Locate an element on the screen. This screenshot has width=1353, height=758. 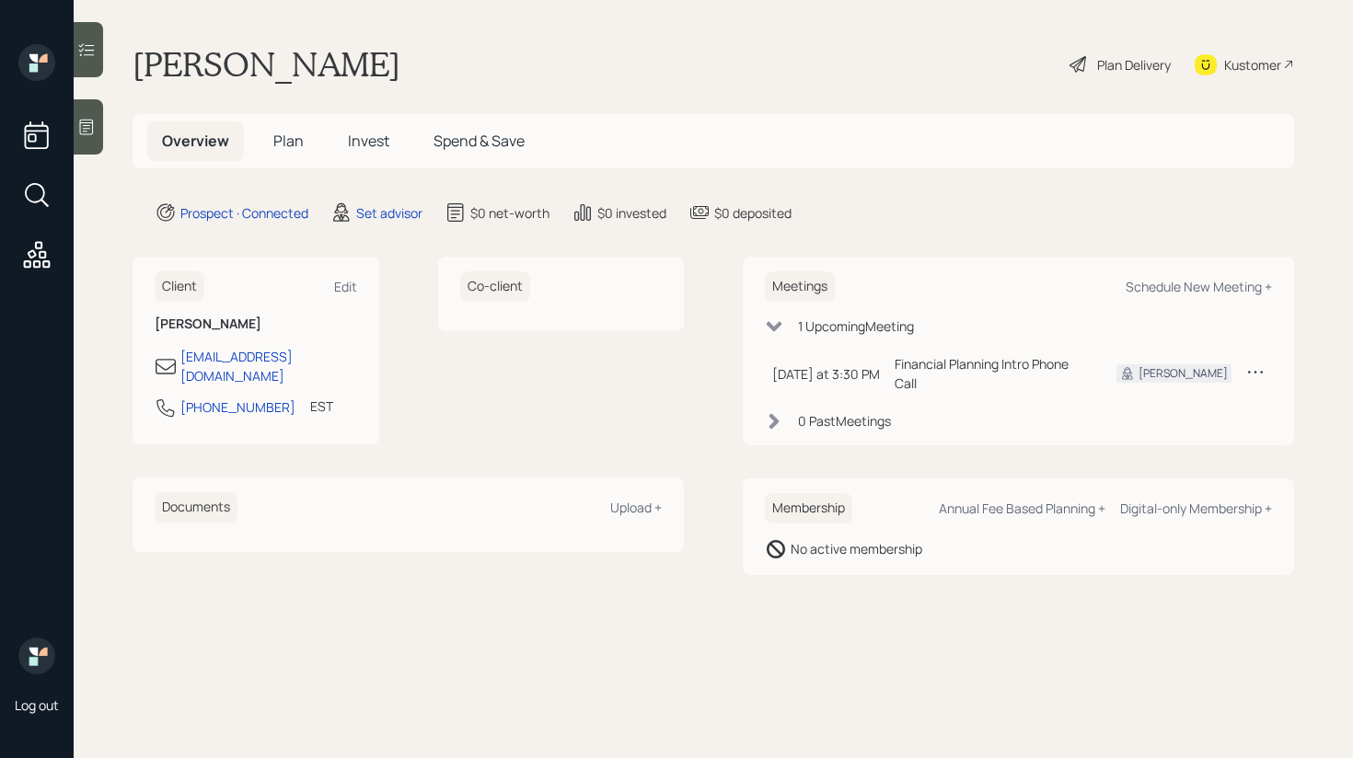
div: $0 deposited is located at coordinates (753, 213).